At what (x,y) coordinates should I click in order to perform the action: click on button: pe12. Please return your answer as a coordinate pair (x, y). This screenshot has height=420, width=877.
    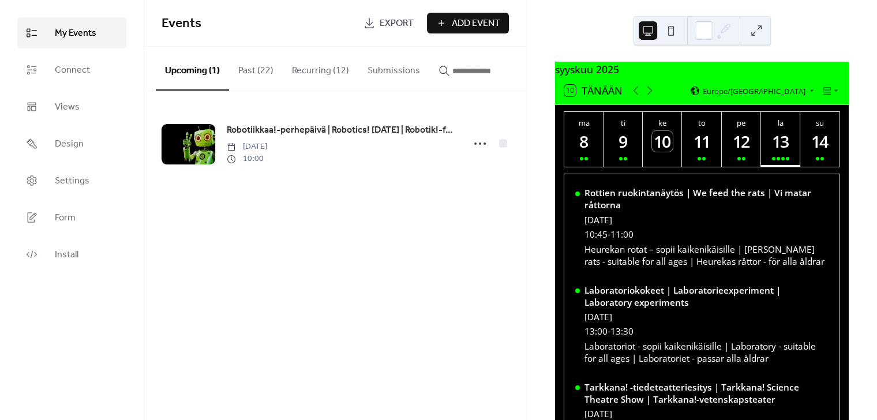
    Looking at the image, I should click on (742, 139).